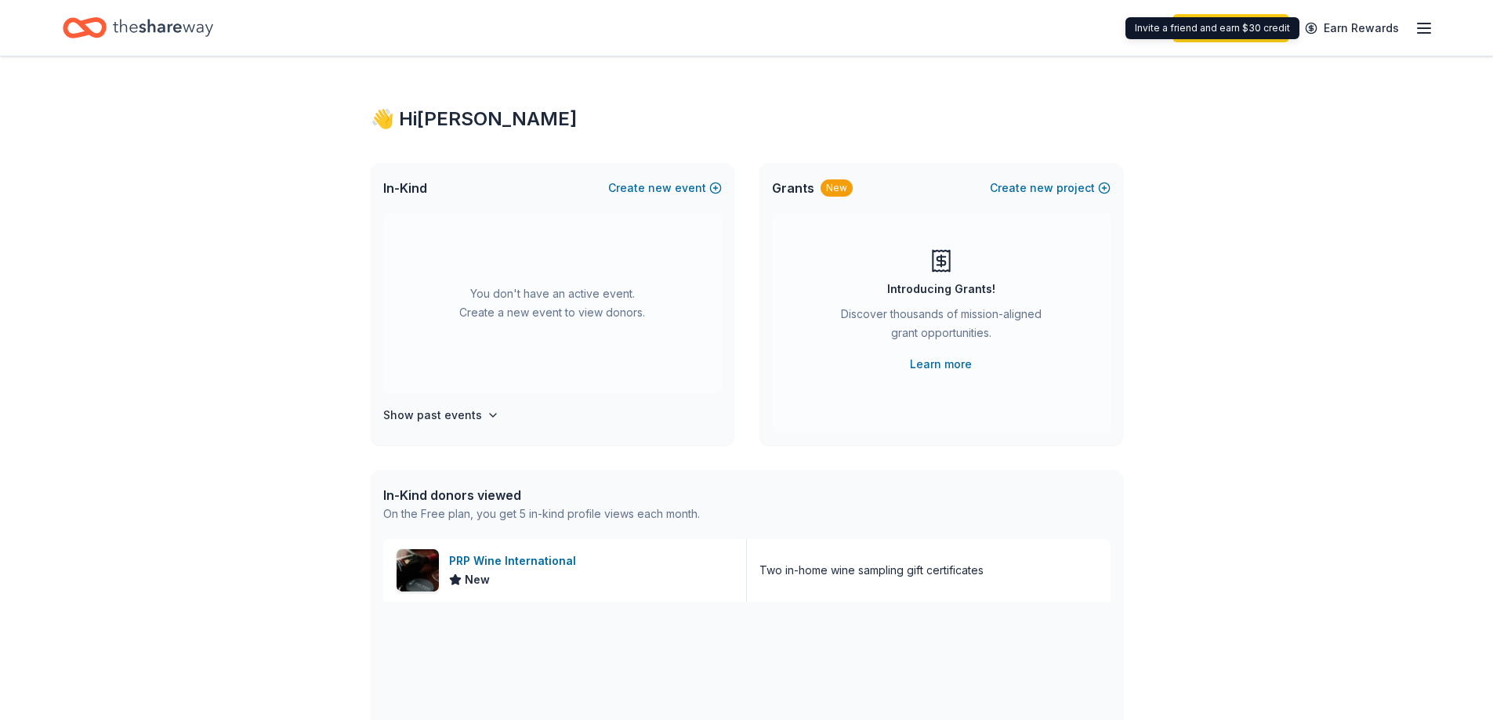  Describe the element at coordinates (542, 495) in the screenshot. I see `div: In-Kind donors viewed` at that location.